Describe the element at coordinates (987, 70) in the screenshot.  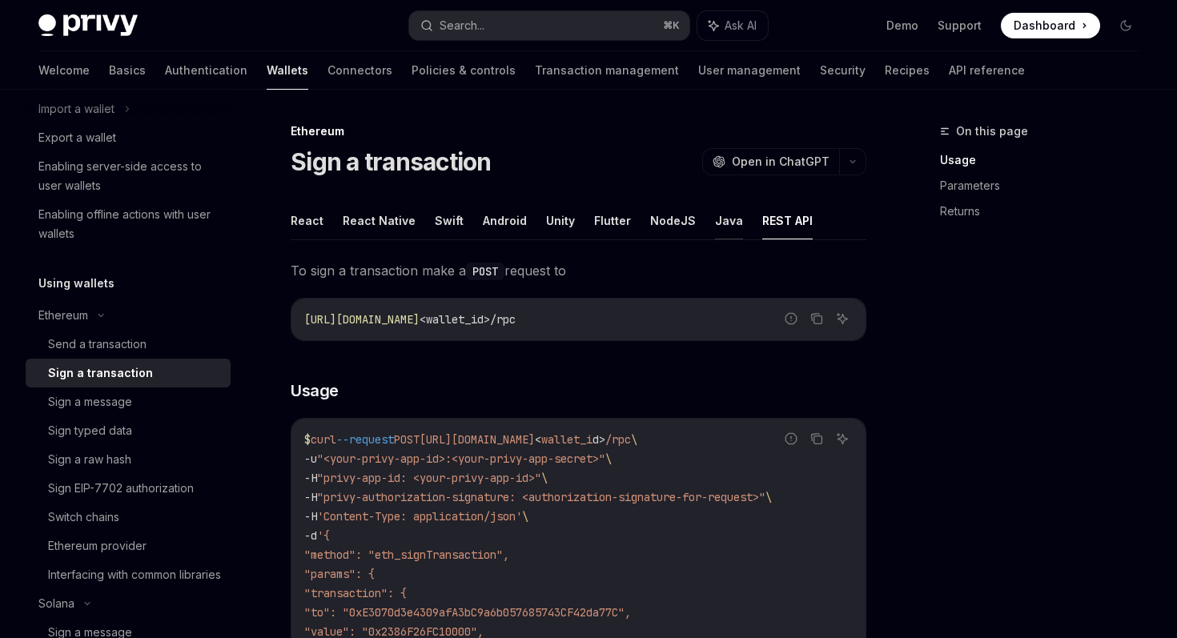
I see `a: API reference` at that location.